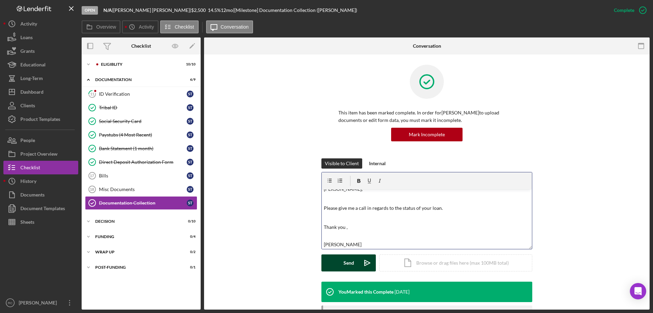 The height and width of the screenshot is (313, 653). What do you see at coordinates (342, 163) in the screenshot?
I see `div: Visible to Client` at bounding box center [342, 163].